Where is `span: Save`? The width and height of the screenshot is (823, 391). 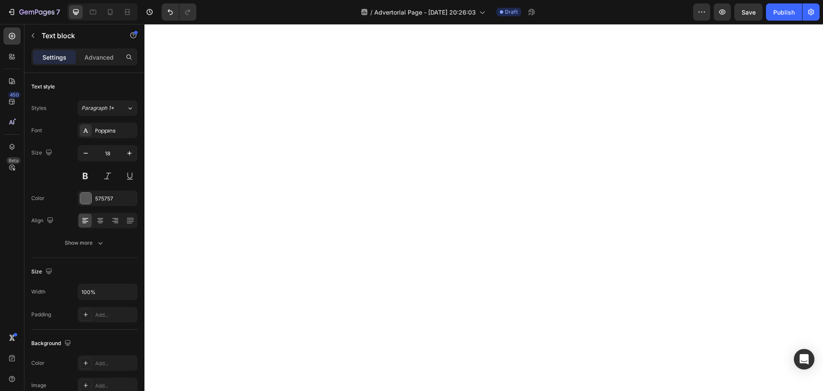 span: Save is located at coordinates (749, 12).